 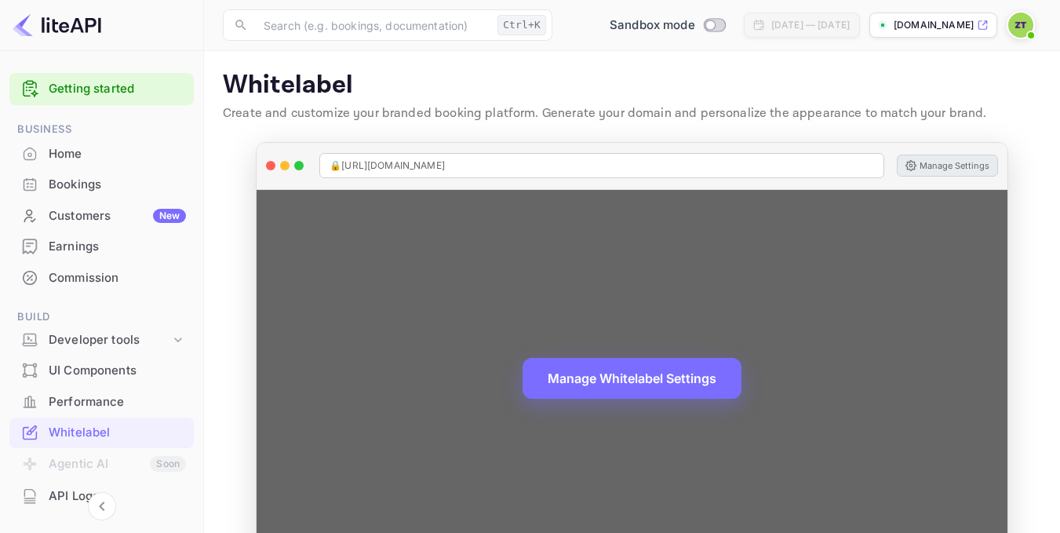 What do you see at coordinates (101, 277) in the screenshot?
I see `a: Commission` at bounding box center [101, 277].